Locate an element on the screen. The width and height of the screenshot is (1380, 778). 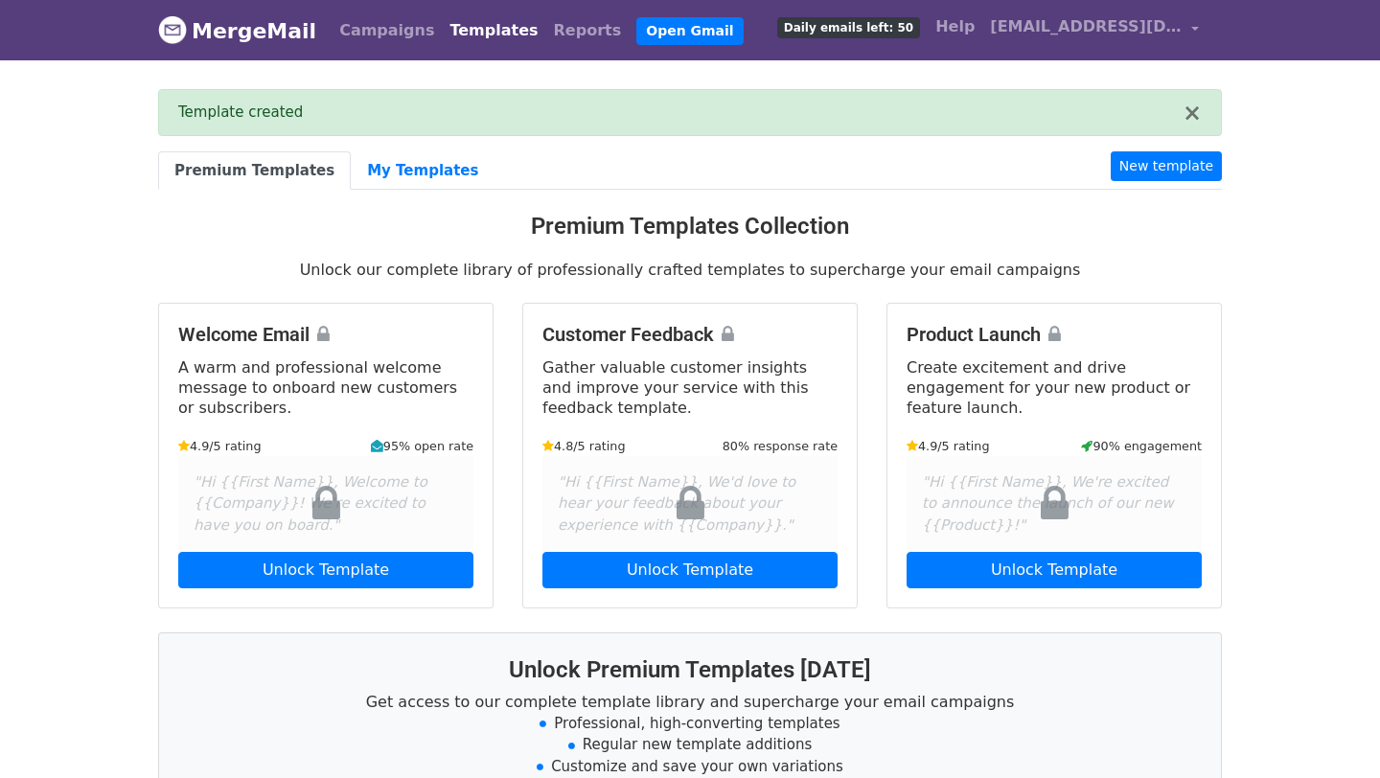
a: Open Gmail is located at coordinates (689, 31).